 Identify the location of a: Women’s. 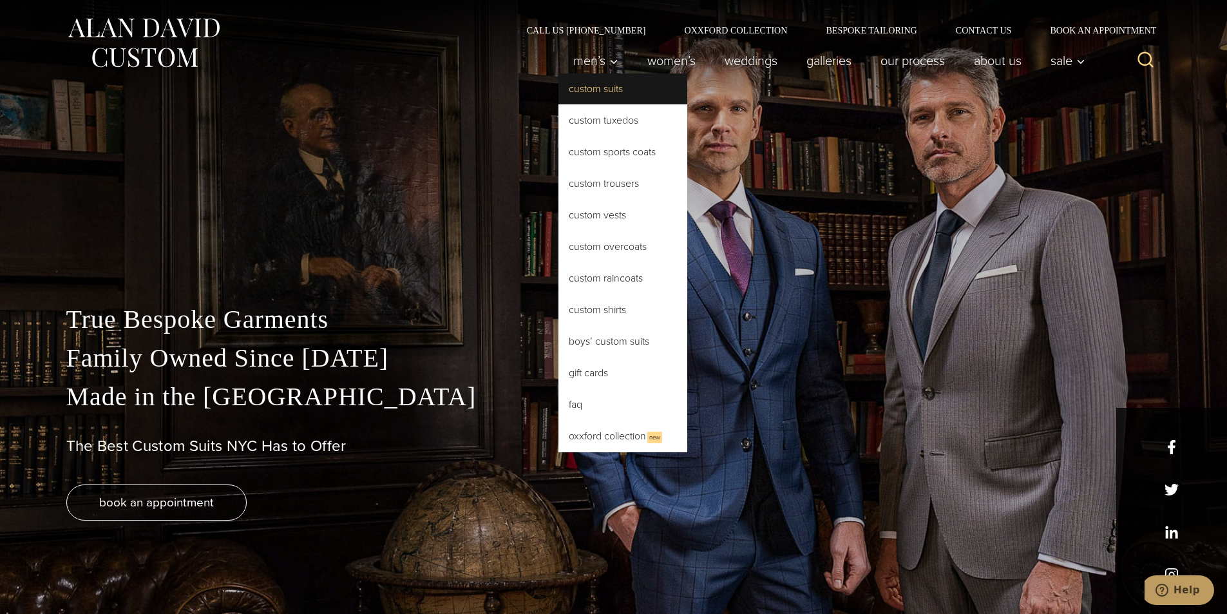
(671, 61).